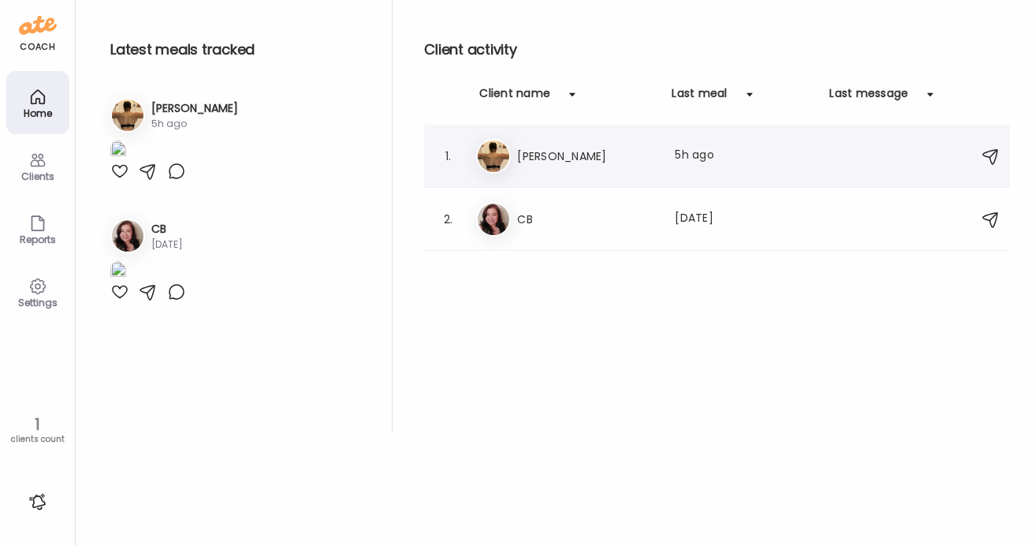  What do you see at coordinates (38, 176) in the screenshot?
I see `div: Clients` at bounding box center [38, 176].